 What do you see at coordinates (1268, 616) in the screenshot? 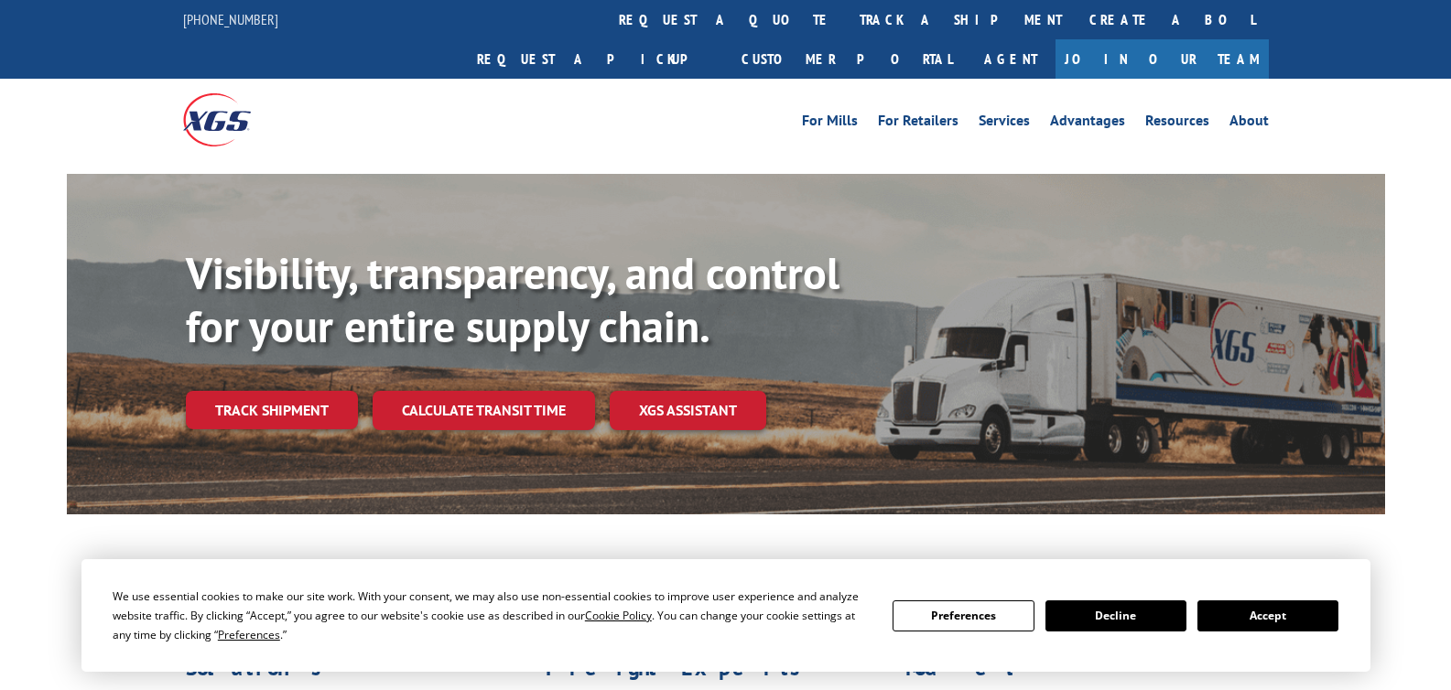
I see `button: Accept` at bounding box center [1268, 616].